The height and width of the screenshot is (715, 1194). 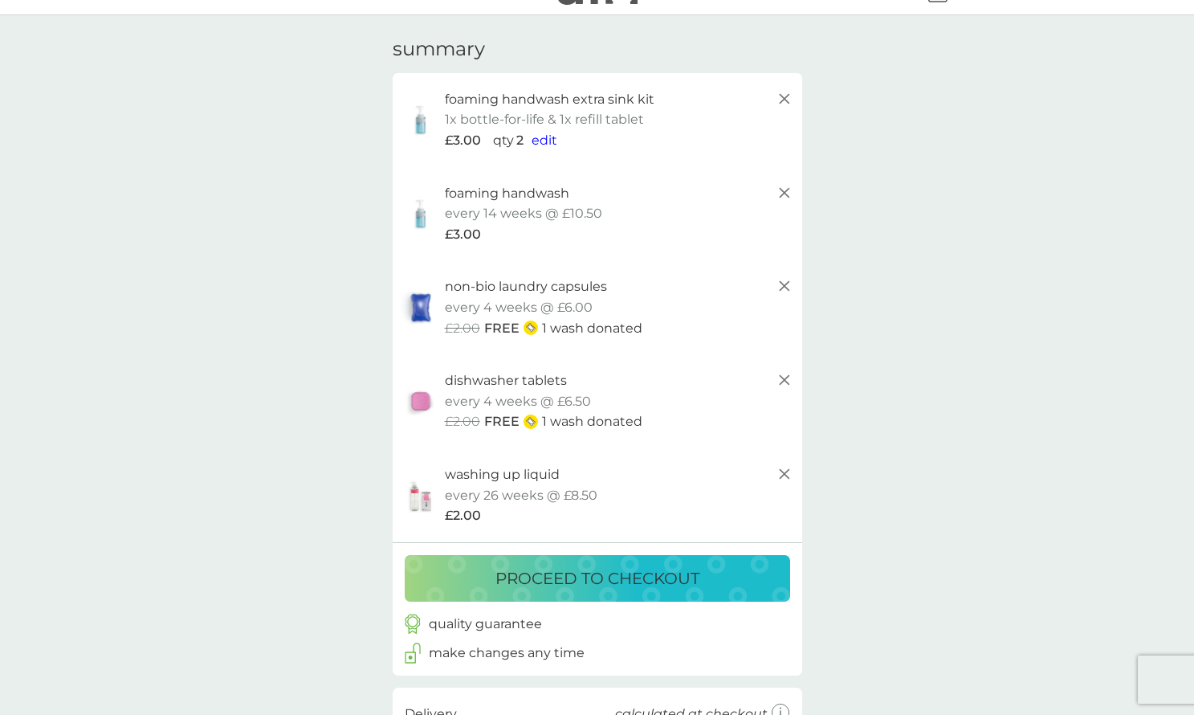 I want to click on p: non-bio laundry capsules, so click(x=526, y=287).